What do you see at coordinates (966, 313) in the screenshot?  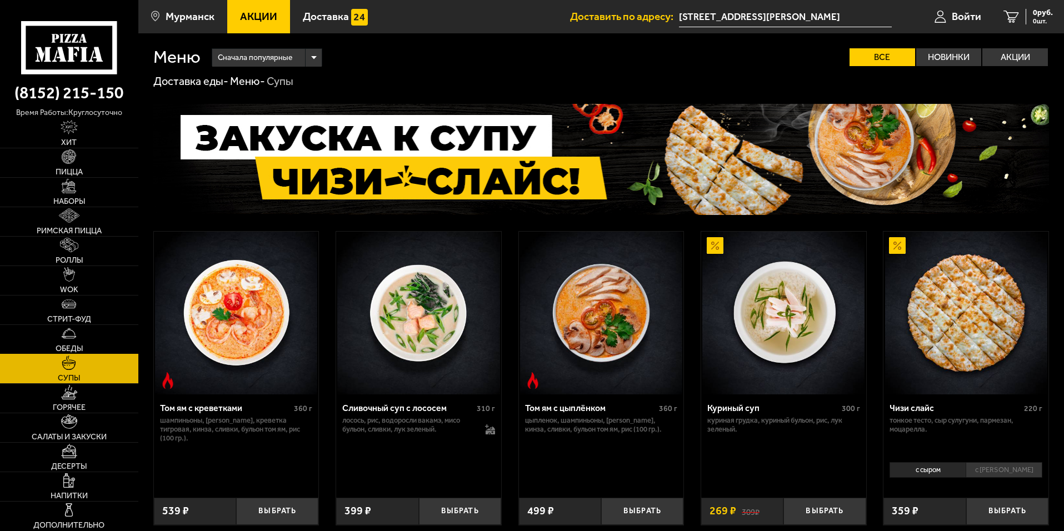 I see `img: Чизи слайс` at bounding box center [966, 313].